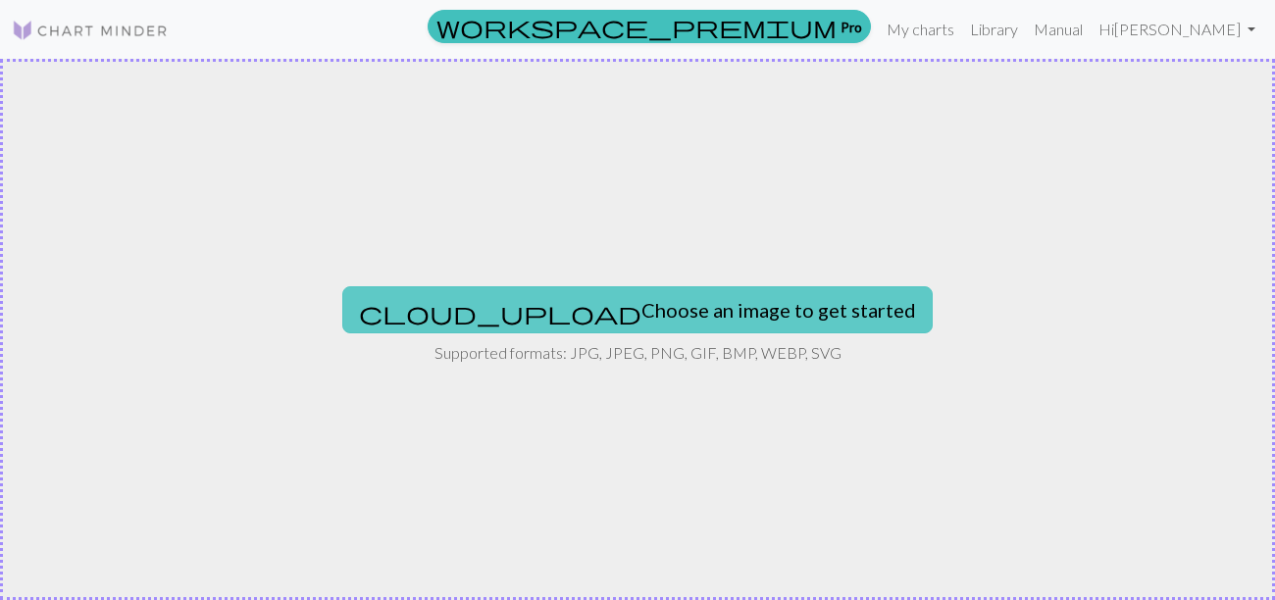 This screenshot has height=600, width=1275. Describe the element at coordinates (920, 29) in the screenshot. I see `a: My charts` at that location.